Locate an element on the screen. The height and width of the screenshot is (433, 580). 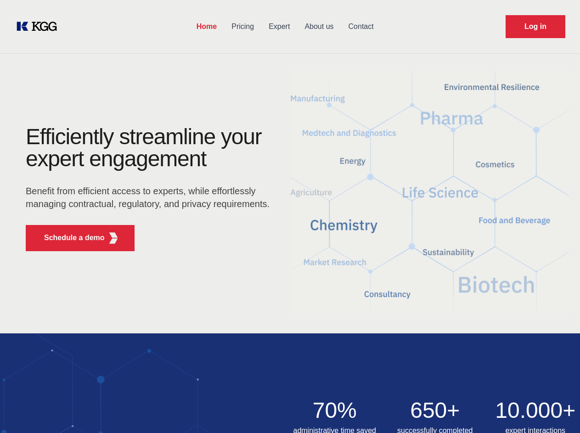
h2: 650+ is located at coordinates (435, 411).